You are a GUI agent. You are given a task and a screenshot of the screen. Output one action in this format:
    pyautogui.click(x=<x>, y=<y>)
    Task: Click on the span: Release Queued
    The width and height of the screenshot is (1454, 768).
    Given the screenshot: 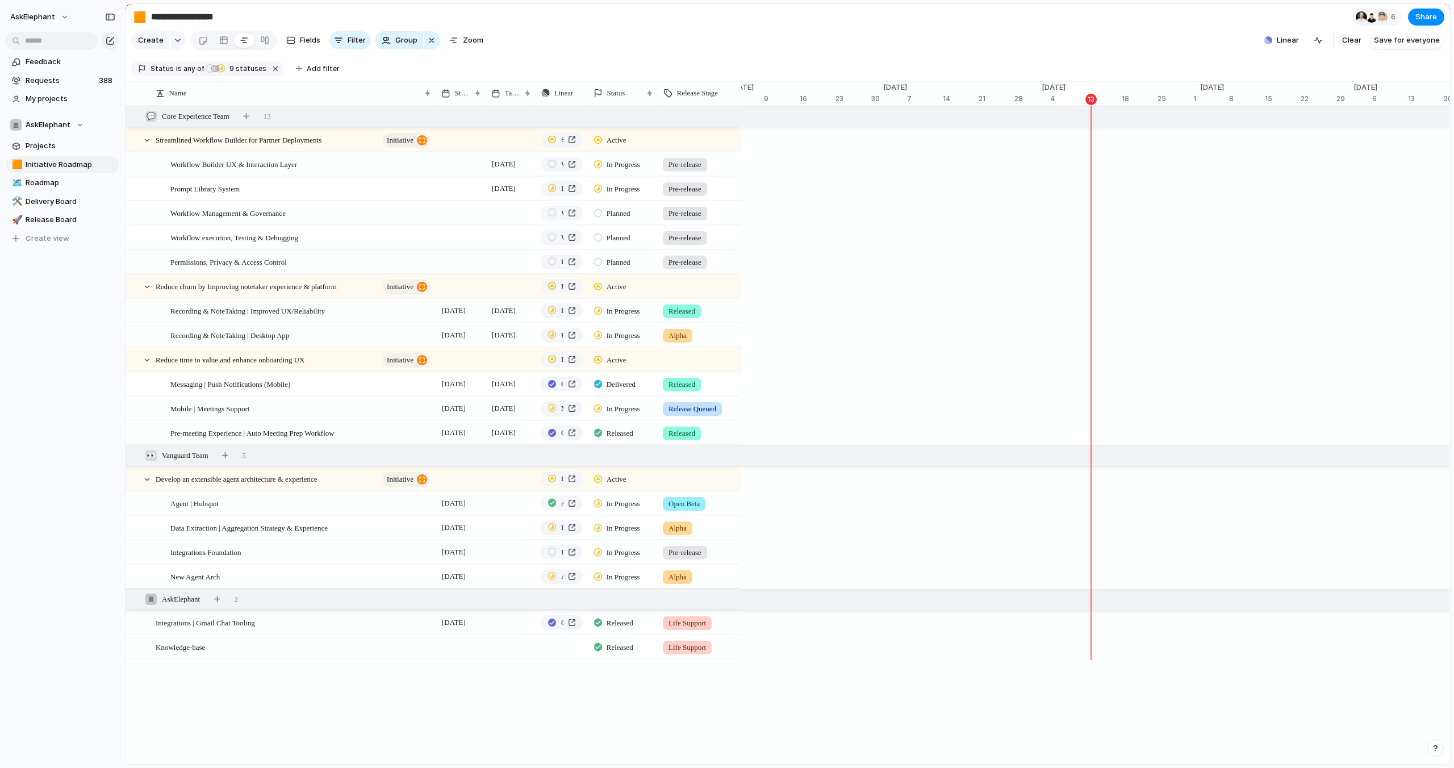 What is the action you would take?
    pyautogui.click(x=692, y=409)
    